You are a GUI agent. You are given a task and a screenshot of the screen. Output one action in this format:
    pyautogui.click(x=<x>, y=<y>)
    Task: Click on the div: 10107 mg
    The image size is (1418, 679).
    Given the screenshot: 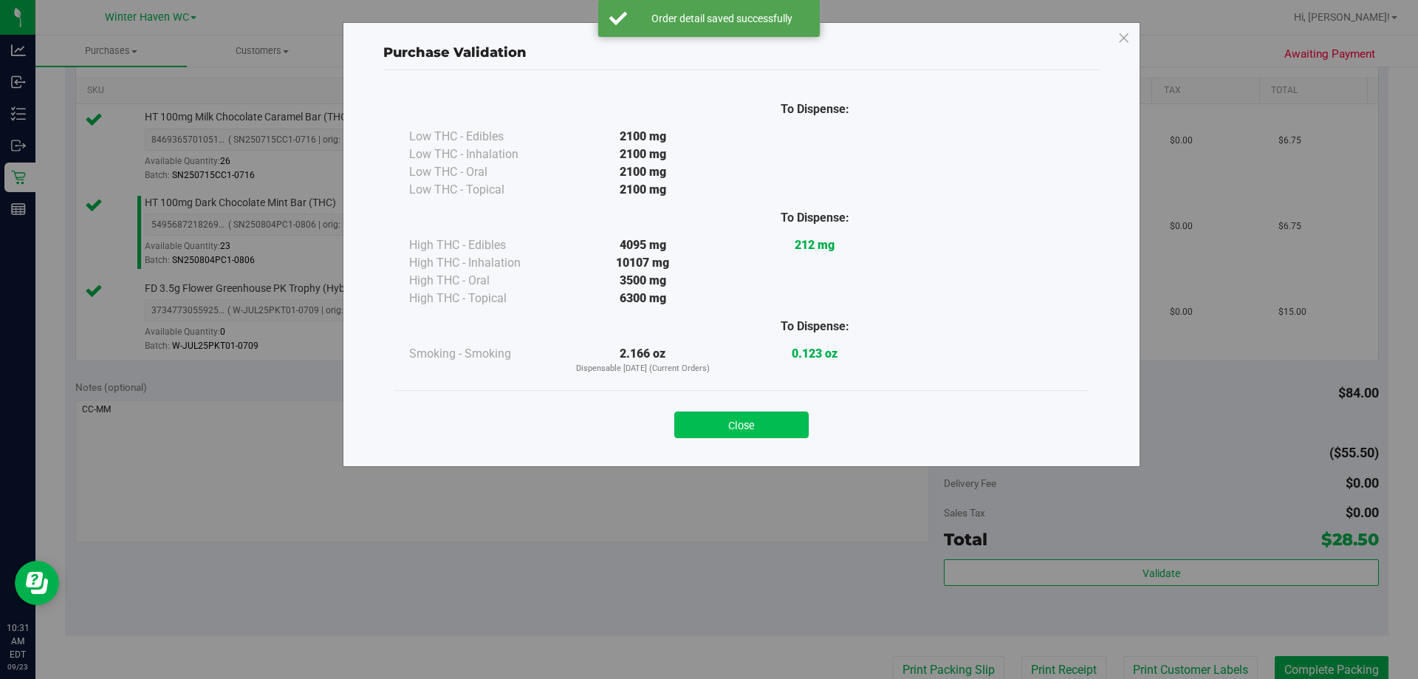 What is the action you would take?
    pyautogui.click(x=643, y=263)
    